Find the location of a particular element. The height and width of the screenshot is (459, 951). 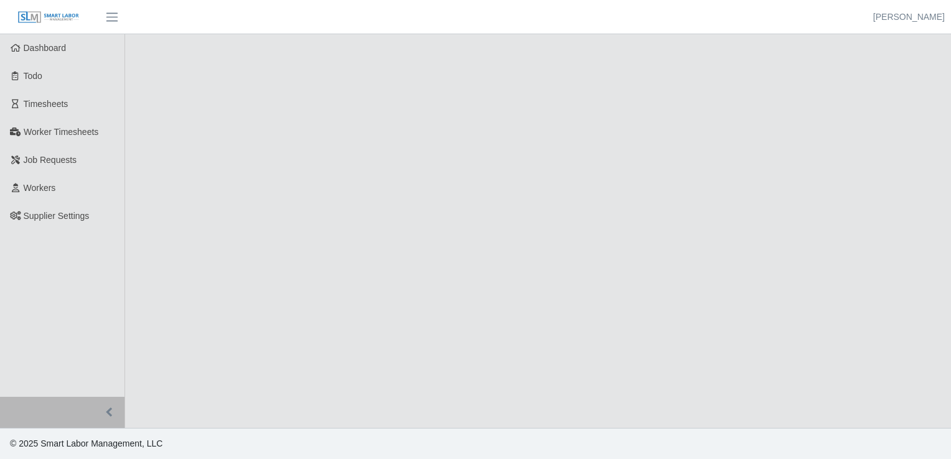

span: Supplier Settings is located at coordinates (57, 216).